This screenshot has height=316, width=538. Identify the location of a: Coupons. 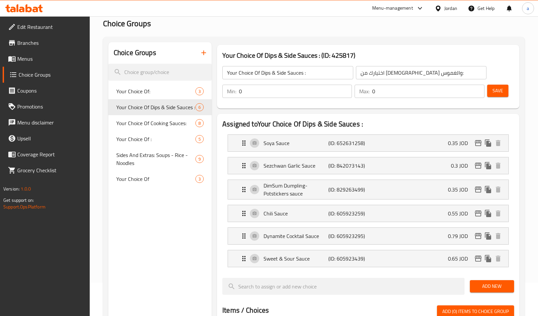
(46, 91).